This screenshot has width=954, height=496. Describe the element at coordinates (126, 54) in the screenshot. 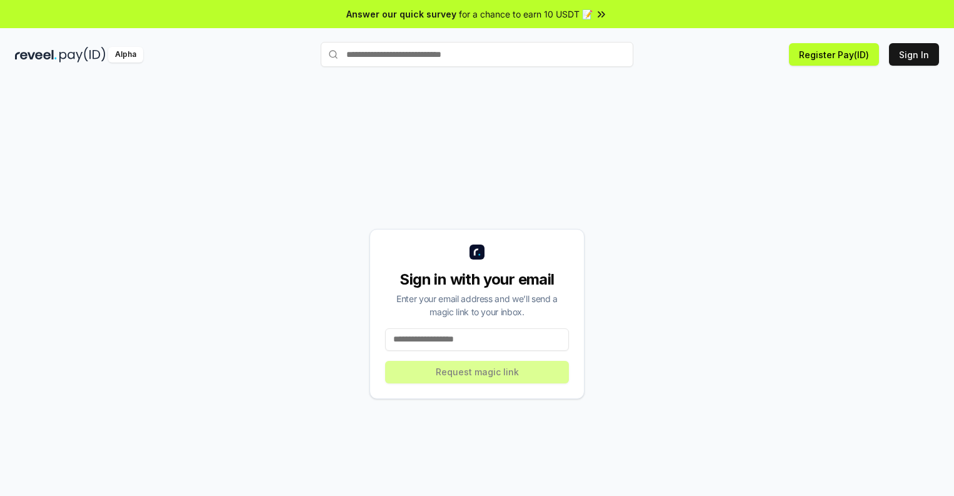

I see `div: Alpha` at that location.